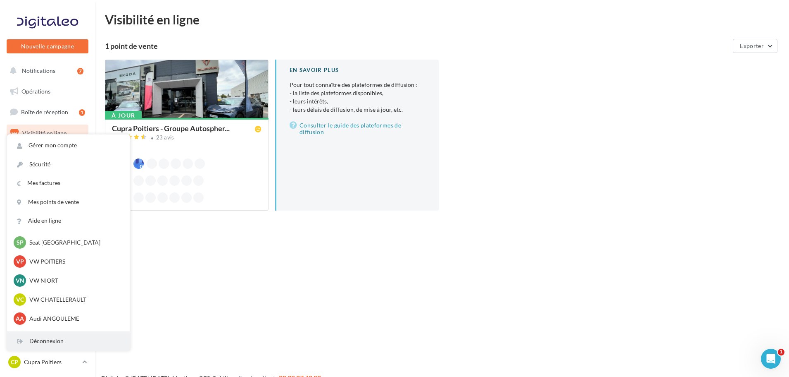  Describe the element at coordinates (48, 112) in the screenshot. I see `a: Boîte de réception1` at that location.